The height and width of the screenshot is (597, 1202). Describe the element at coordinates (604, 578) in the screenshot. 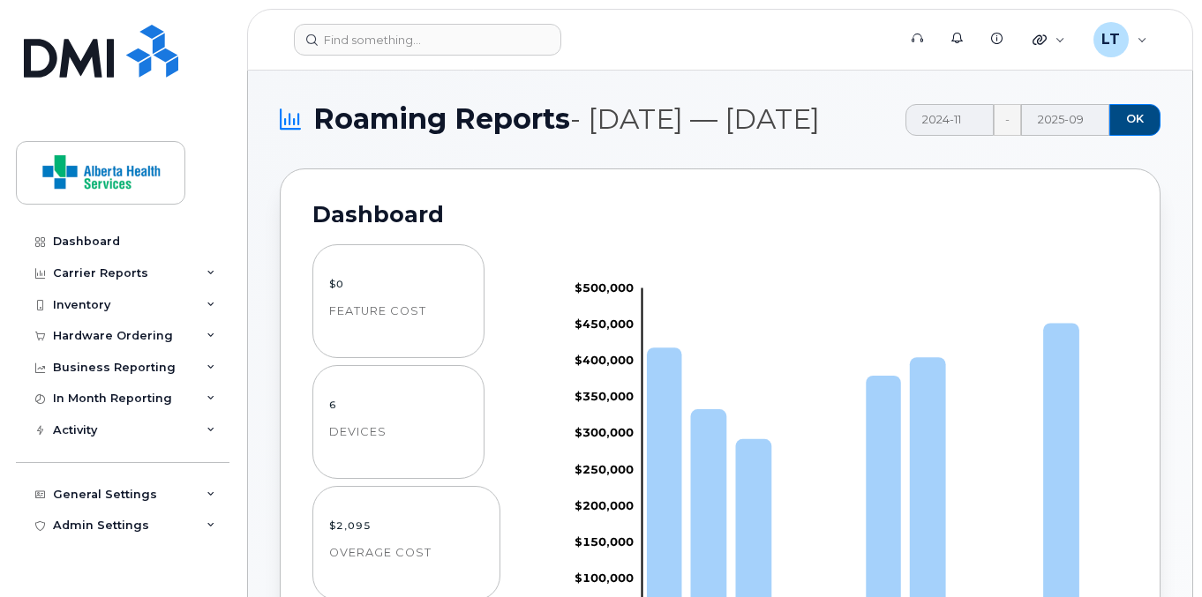

I see `tspan: $100,000` at that location.